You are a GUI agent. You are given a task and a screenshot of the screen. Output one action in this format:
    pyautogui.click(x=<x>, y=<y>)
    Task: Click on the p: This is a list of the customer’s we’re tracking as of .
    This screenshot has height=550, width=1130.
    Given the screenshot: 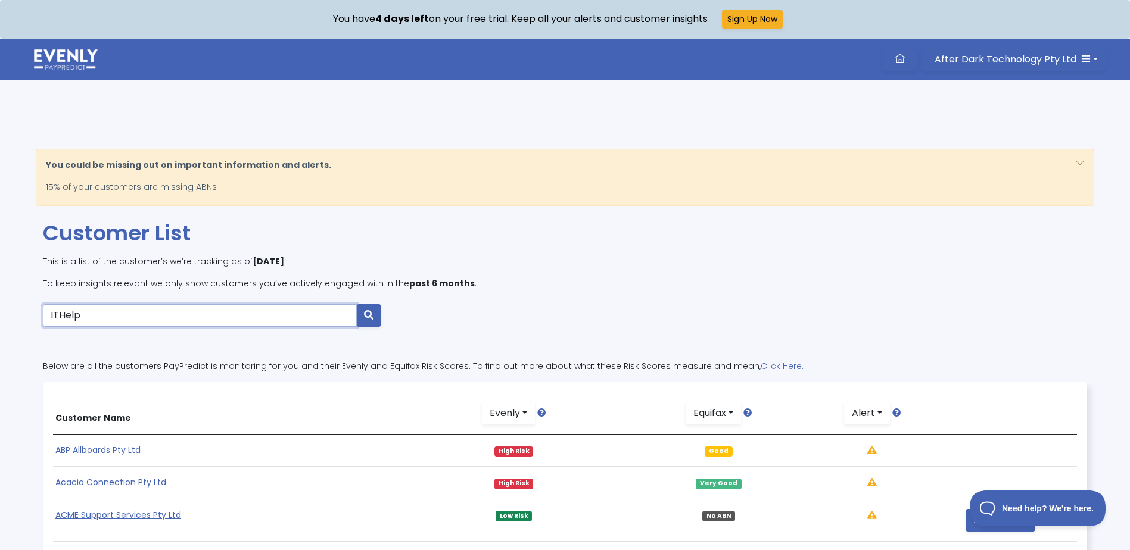 What is the action you would take?
    pyautogui.click(x=565, y=262)
    